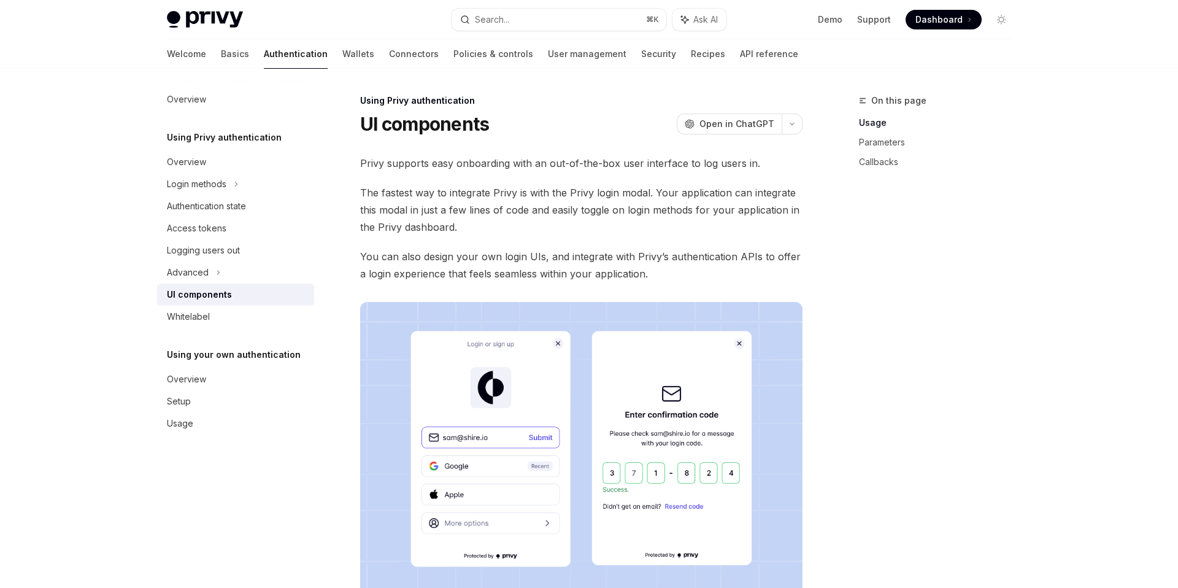  What do you see at coordinates (203, 250) in the screenshot?
I see `div: Logging users out` at bounding box center [203, 250].